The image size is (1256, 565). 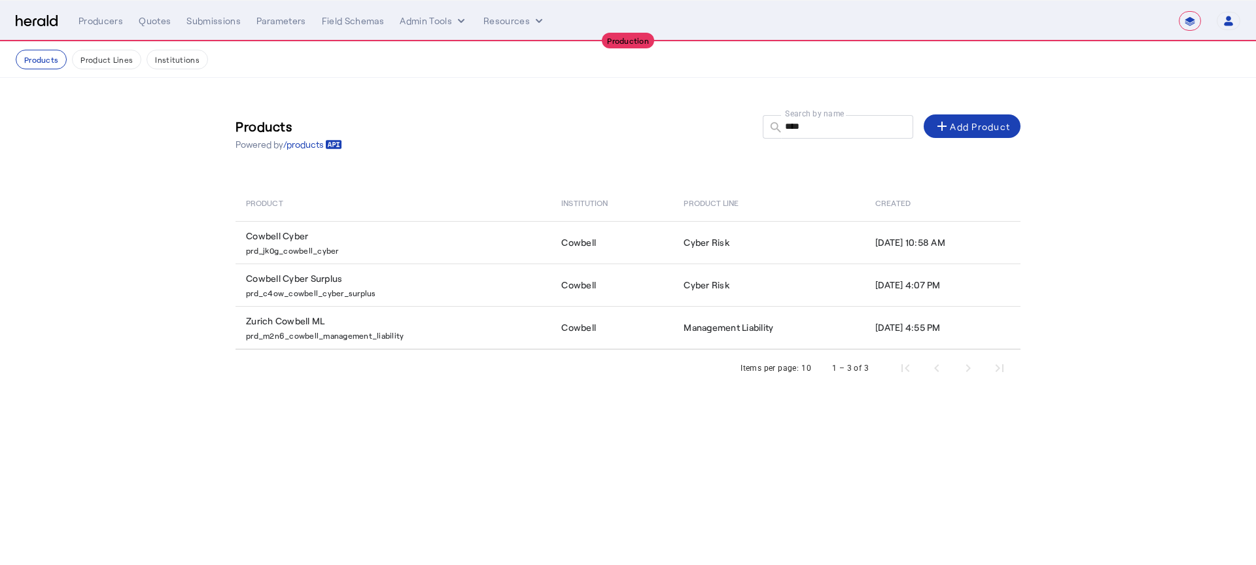 What do you see at coordinates (434, 21) in the screenshot?
I see `button: internal dropdown menu` at bounding box center [434, 21].